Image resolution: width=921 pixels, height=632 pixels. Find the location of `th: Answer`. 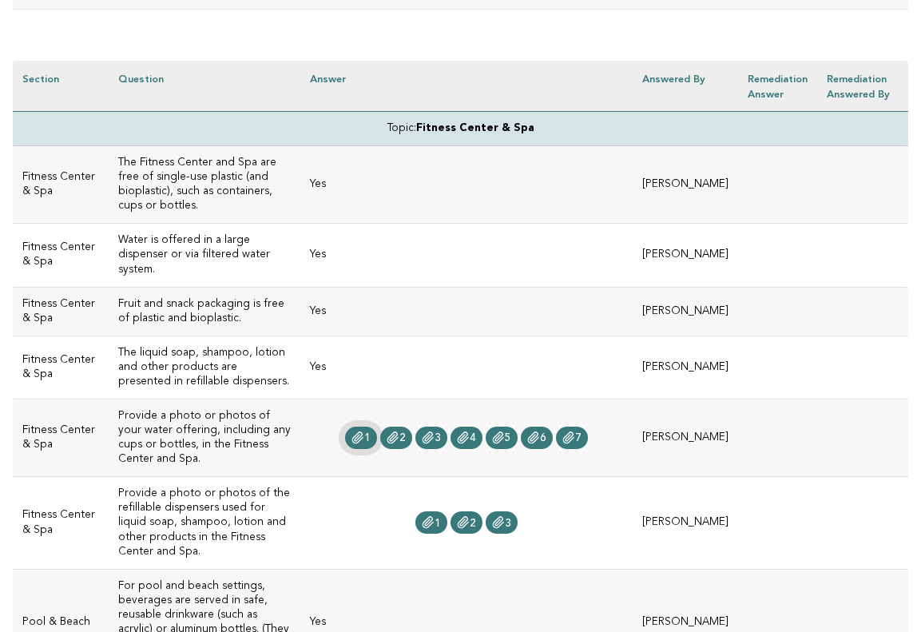

th: Answer is located at coordinates (466, 86).